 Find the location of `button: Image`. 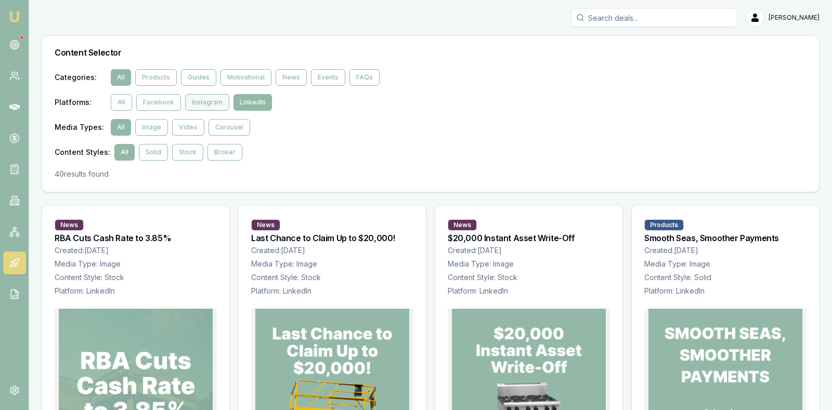

button: Image is located at coordinates (151, 127).